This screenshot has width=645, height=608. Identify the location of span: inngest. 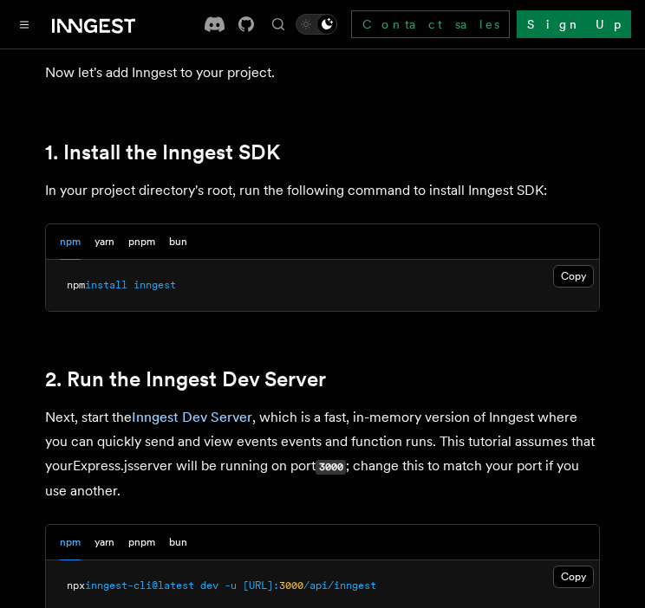
(154, 285).